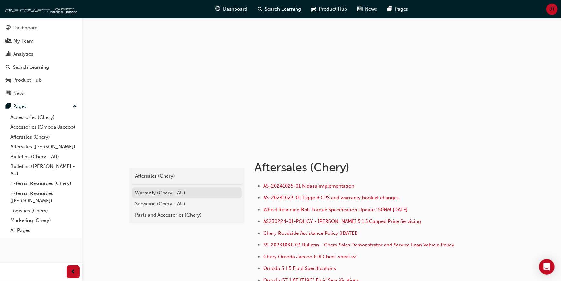 The image size is (561, 281). Describe the element at coordinates (44, 210) in the screenshot. I see `a: Logistics (Chery)` at that location.